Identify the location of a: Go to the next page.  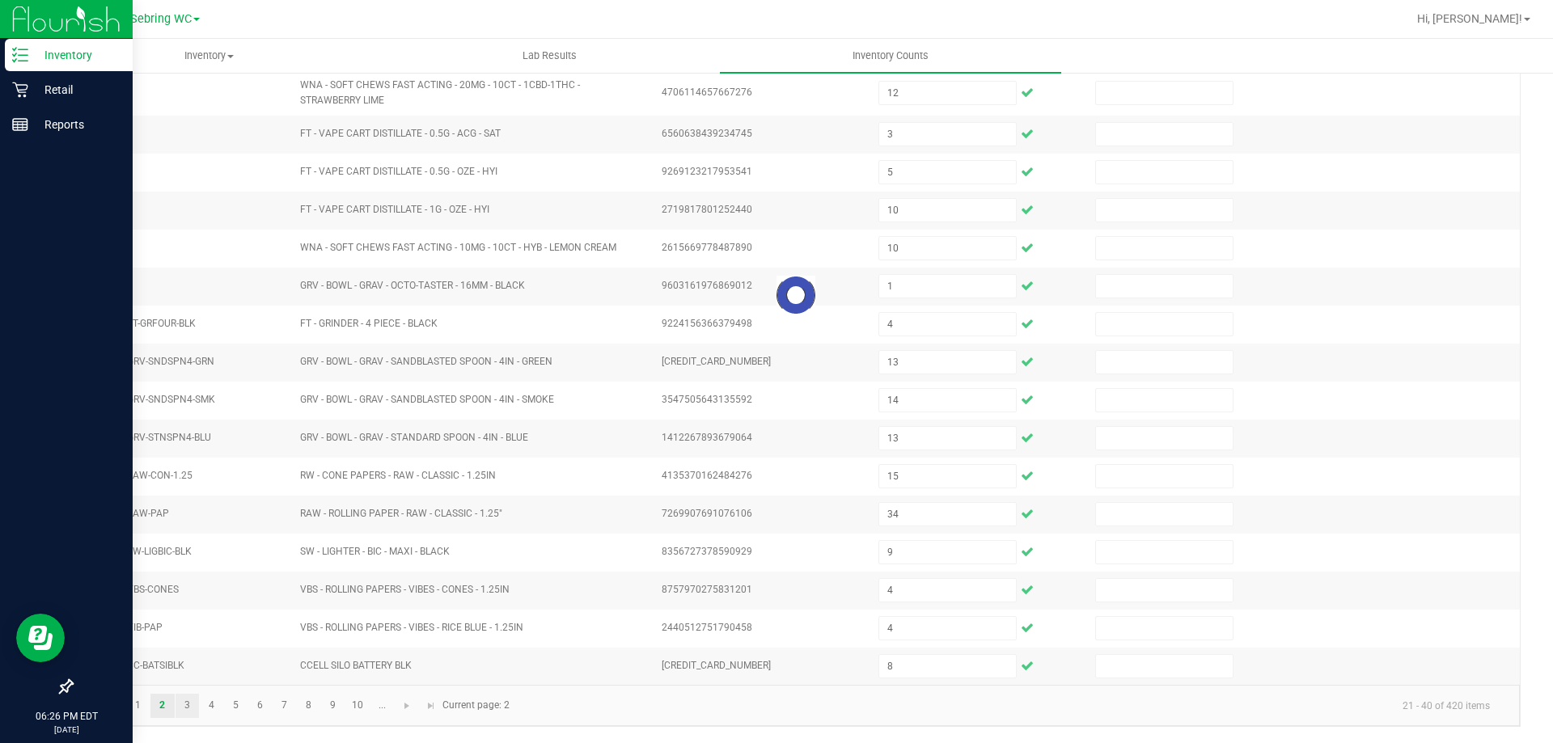
(407, 706).